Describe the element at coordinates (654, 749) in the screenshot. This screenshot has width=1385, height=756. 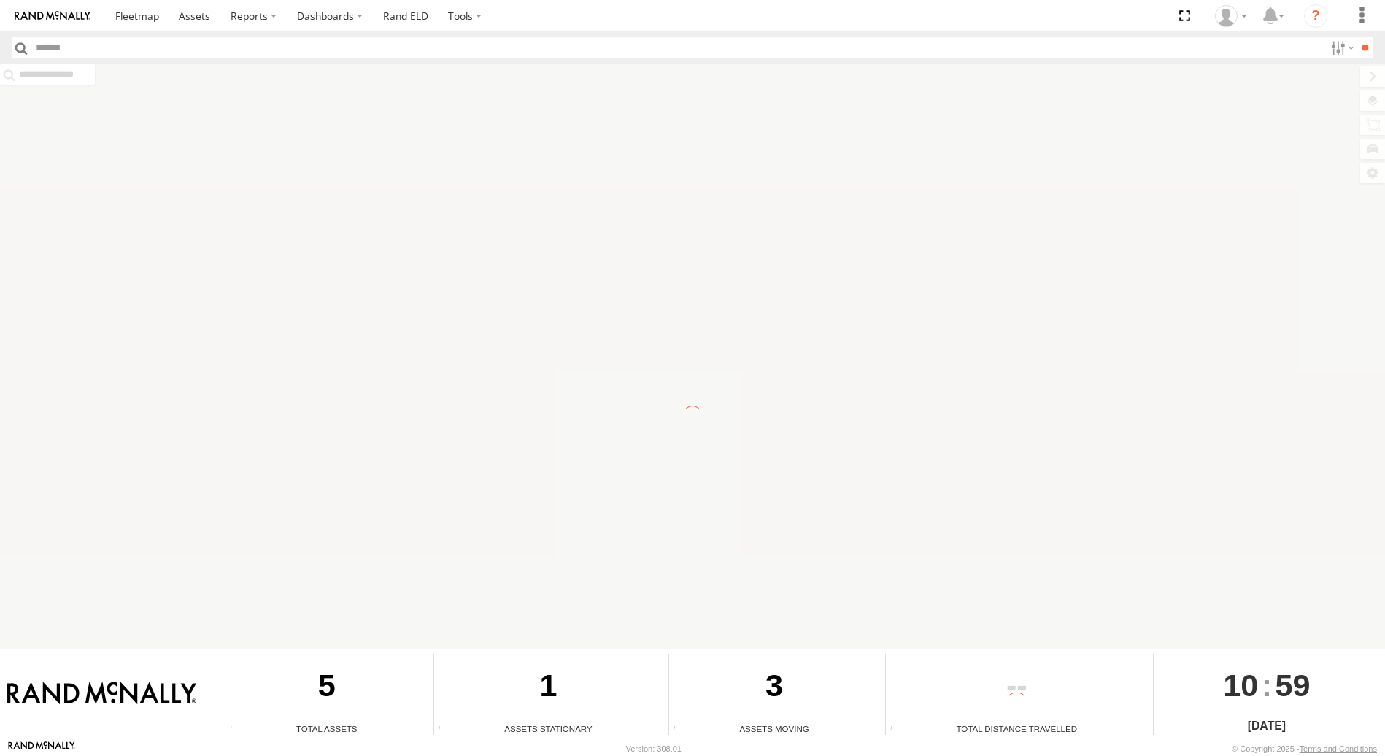
I see `div: Version: 308.01` at that location.